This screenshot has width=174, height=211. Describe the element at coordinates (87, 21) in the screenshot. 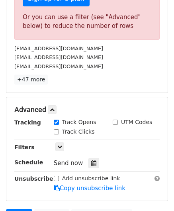

I see `div: Or you can use a filter (see "Advanced" below) to reduce the number of rows` at that location.